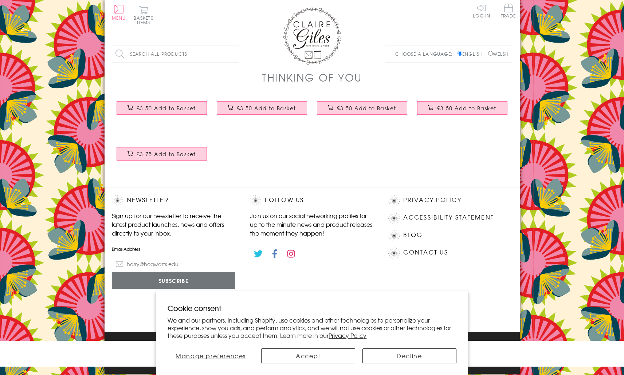 The image size is (624, 375). Describe the element at coordinates (312, 77) in the screenshot. I see `h1: Thinking of You` at that location.